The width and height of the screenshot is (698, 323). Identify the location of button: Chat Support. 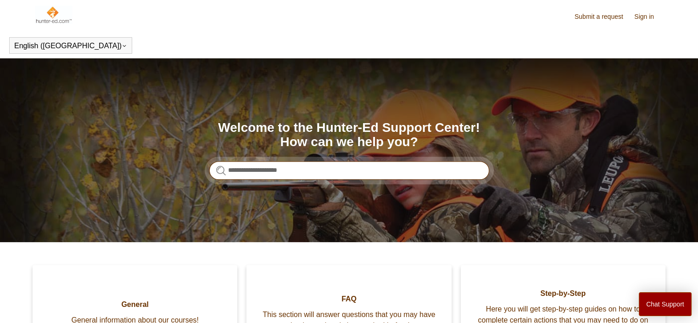
(665, 304).